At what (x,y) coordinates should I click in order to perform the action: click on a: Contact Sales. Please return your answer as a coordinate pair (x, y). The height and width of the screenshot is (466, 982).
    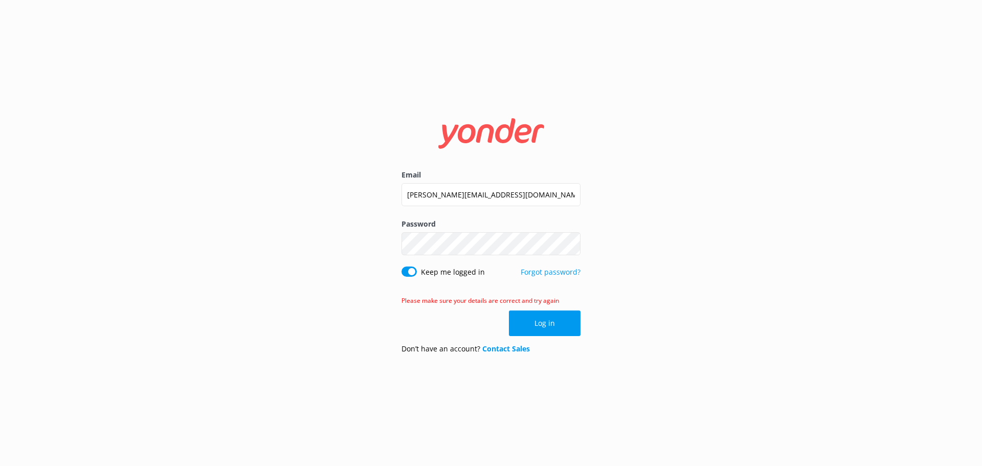
    Looking at the image, I should click on (506, 348).